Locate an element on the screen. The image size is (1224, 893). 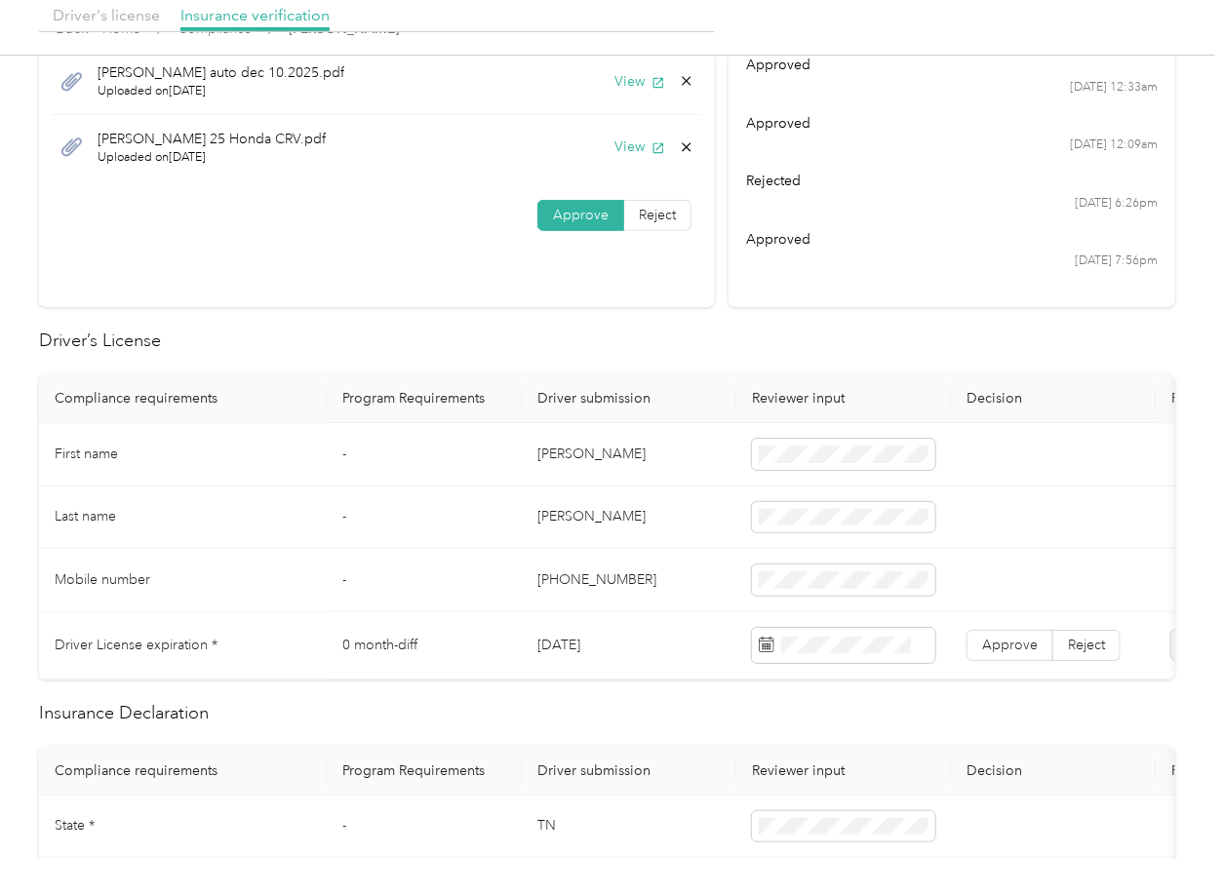
span: First name is located at coordinates (86, 454).